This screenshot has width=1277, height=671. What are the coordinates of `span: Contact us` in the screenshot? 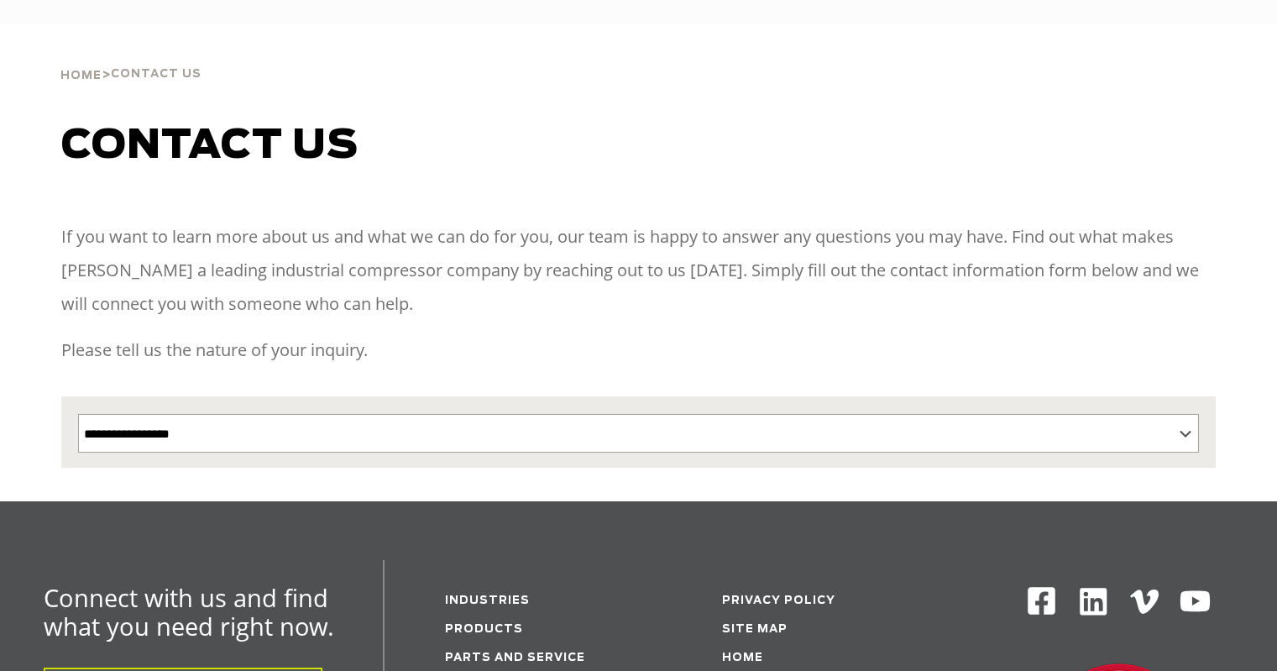 It's located at (210, 146).